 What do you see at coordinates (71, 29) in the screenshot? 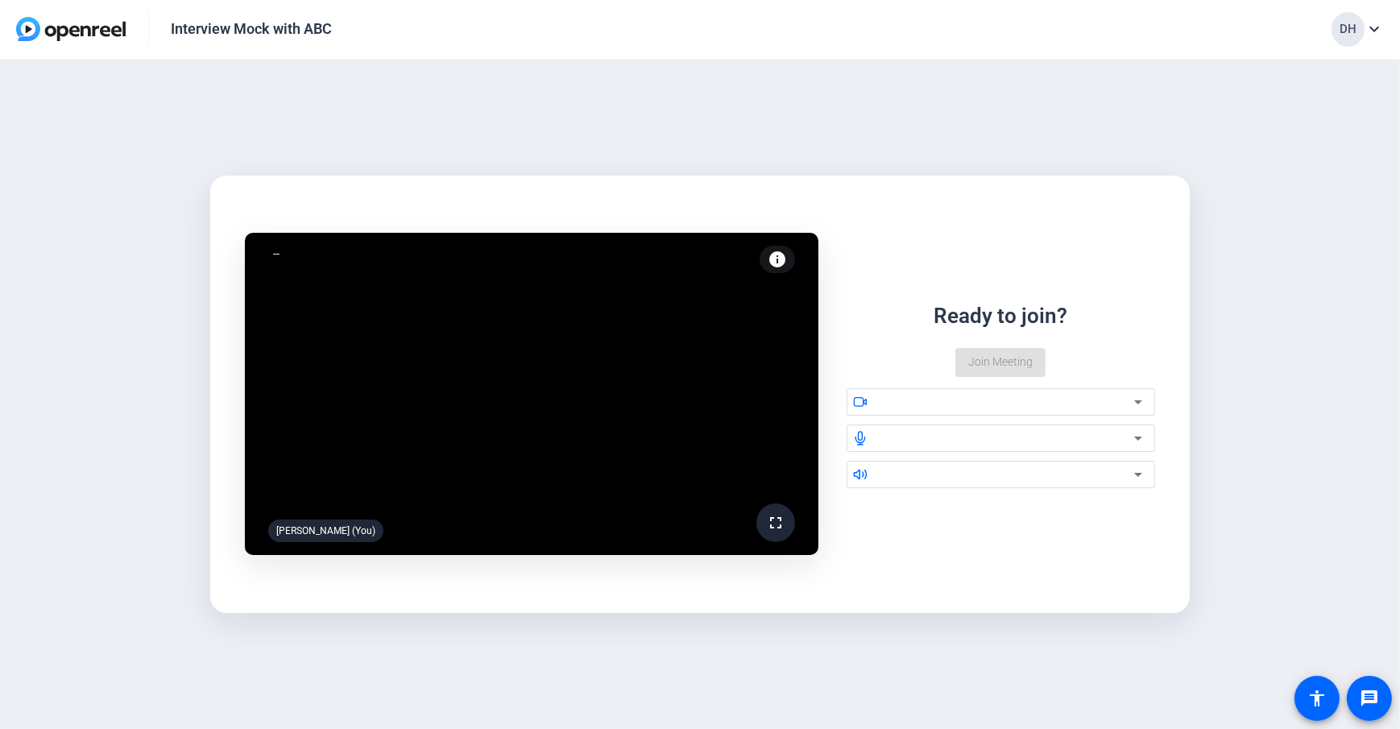
I see `img: OpenReel logo` at bounding box center [71, 29].